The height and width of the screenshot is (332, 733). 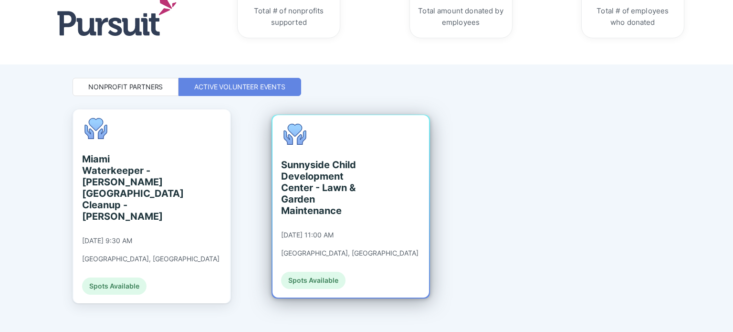 I want to click on div: Total amount donated by employees, so click(x=461, y=17).